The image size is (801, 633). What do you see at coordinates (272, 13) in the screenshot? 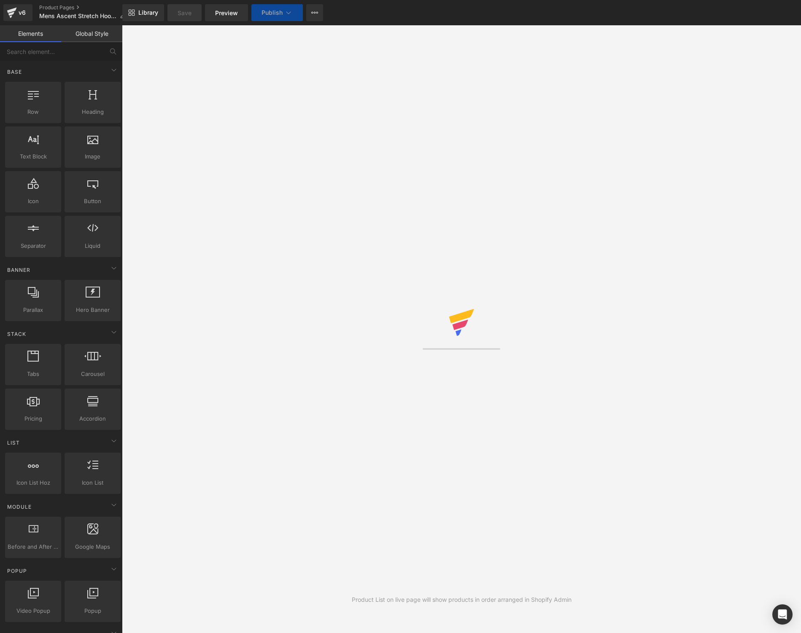
I see `span: Publish` at bounding box center [272, 13].